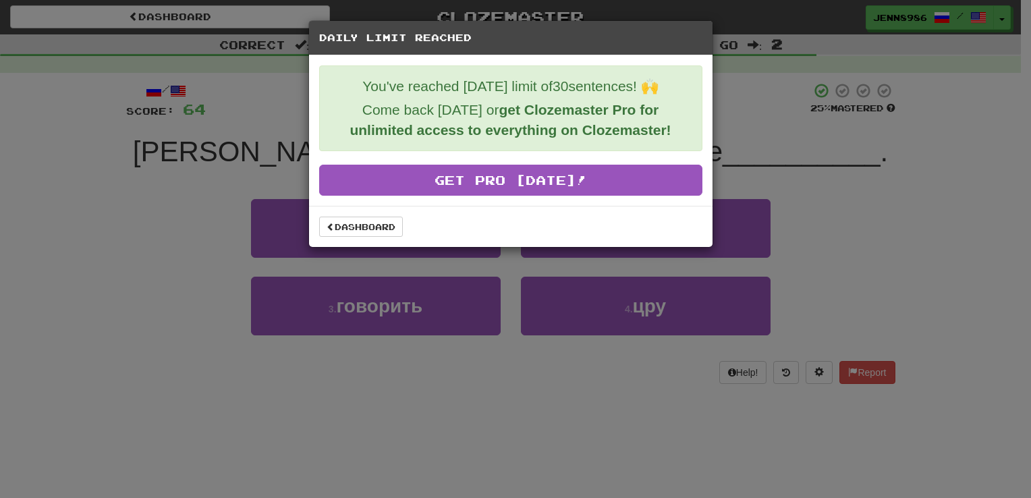 Image resolution: width=1031 pixels, height=498 pixels. Describe the element at coordinates (510, 119) in the screenshot. I see `strong: get Clozemaster Pro for unlimited access to everything on Clozemaster!` at that location.